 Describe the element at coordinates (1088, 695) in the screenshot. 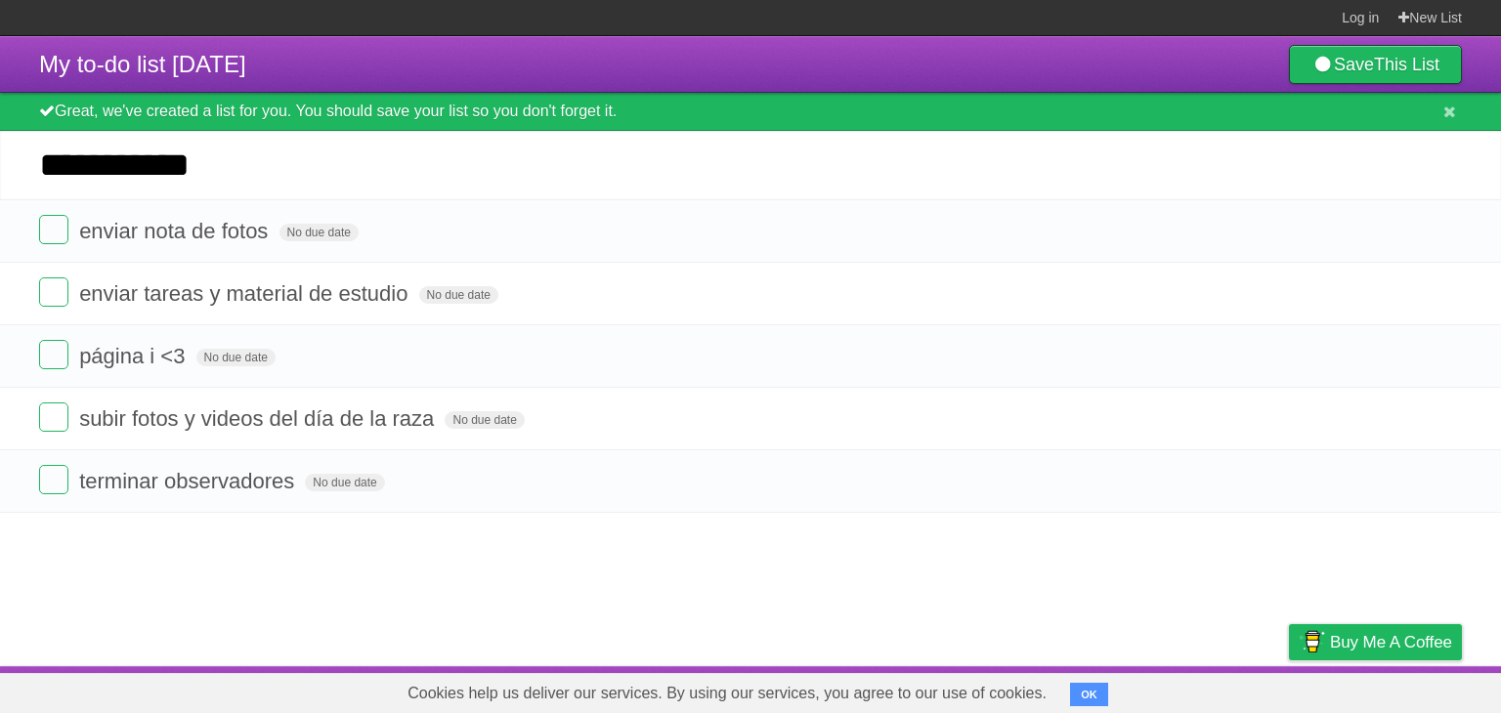

I see `button: OK` at that location.